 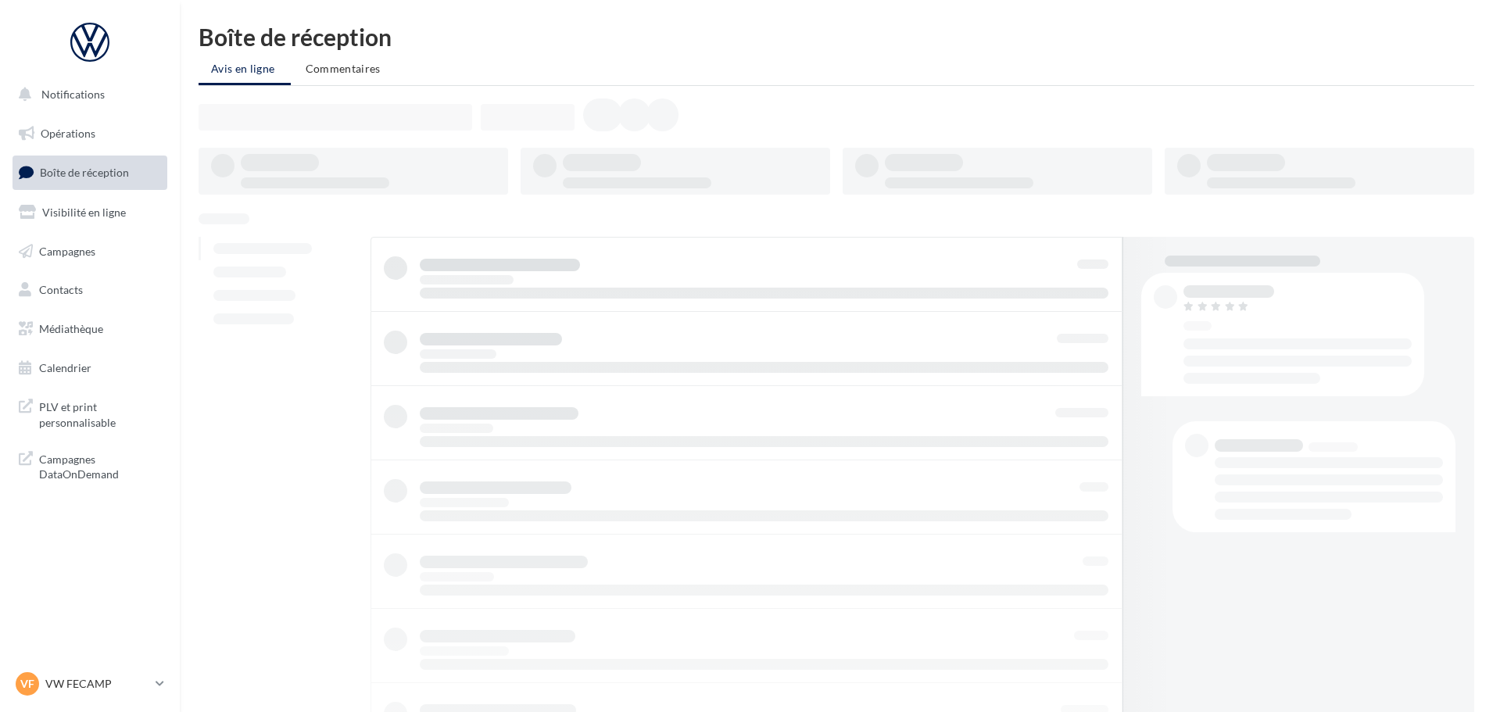 I want to click on a: Boîte de réception, so click(x=90, y=172).